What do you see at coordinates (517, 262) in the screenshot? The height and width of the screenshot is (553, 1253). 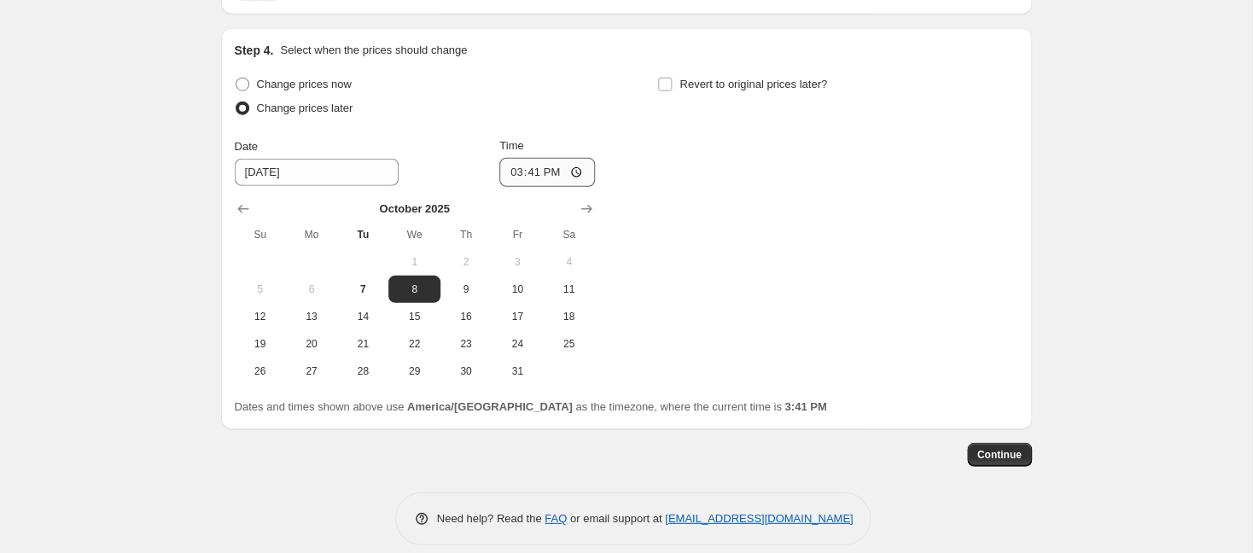 I see `button: Friday October 3 2025` at bounding box center [517, 262].